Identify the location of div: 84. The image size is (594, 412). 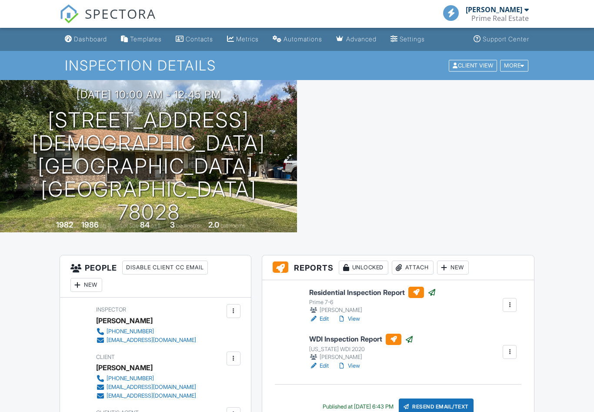
(145, 224).